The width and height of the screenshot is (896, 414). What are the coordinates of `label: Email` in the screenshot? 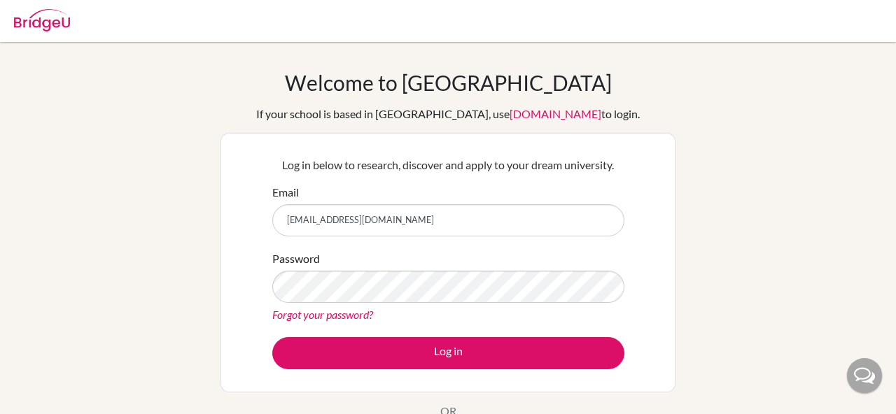 It's located at (286, 192).